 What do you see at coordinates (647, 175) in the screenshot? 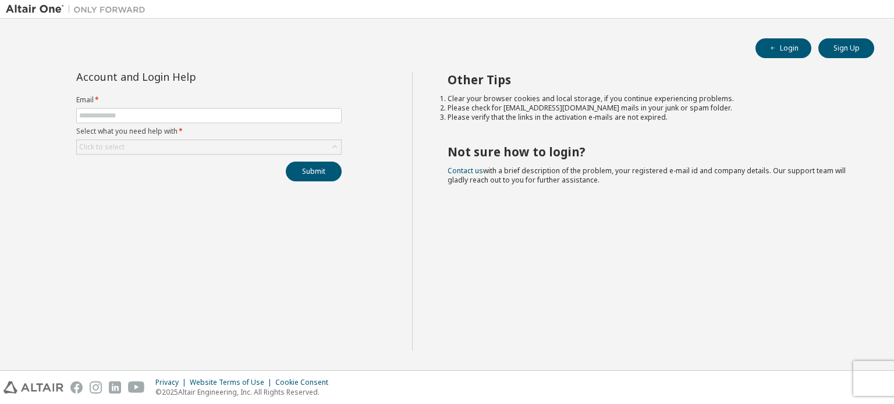
I see `span: with a brief description of the problem, your registered e-mail id and company details. Our suppo...` at bounding box center [647, 175].